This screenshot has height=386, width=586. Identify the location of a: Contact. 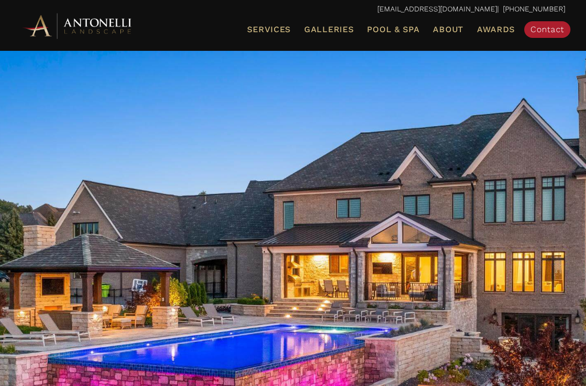
(547, 30).